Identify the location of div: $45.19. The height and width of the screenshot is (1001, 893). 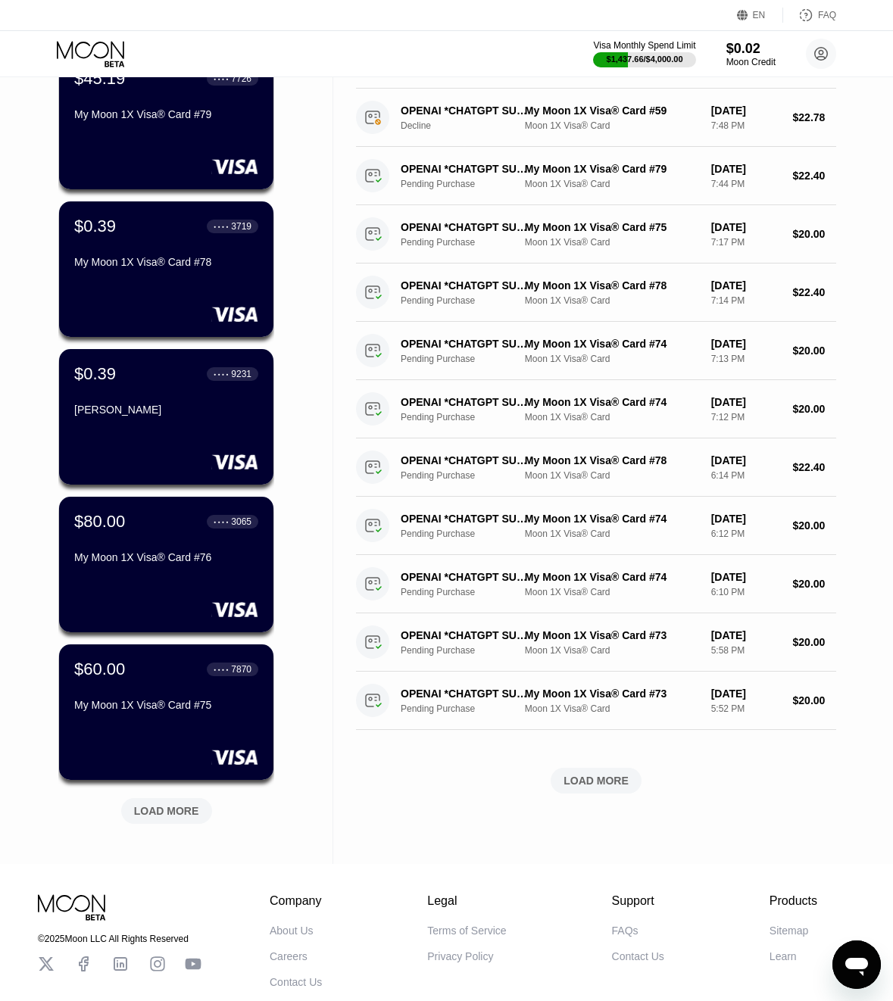
(99, 79).